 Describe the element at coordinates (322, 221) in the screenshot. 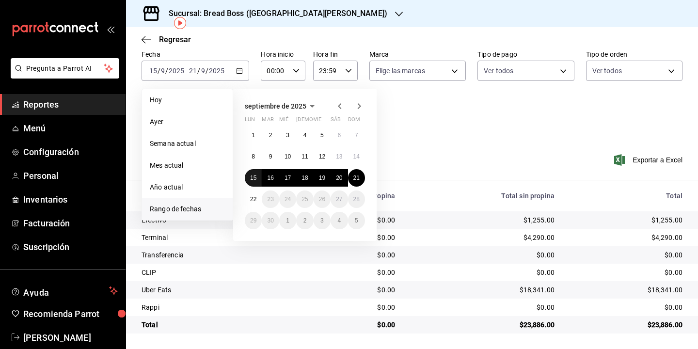

I see `button: 3 de octubre de 2025` at that location.